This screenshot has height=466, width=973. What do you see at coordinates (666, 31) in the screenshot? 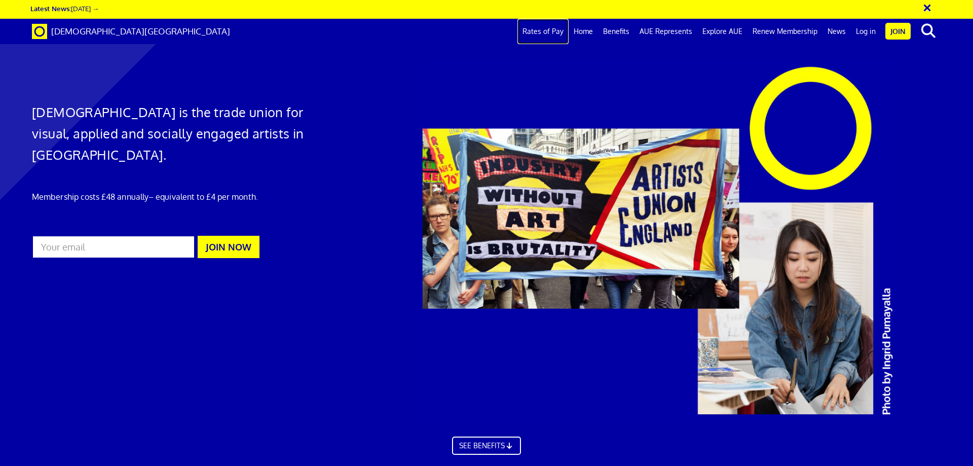
I see `a: AUE Represents` at bounding box center [666, 31].